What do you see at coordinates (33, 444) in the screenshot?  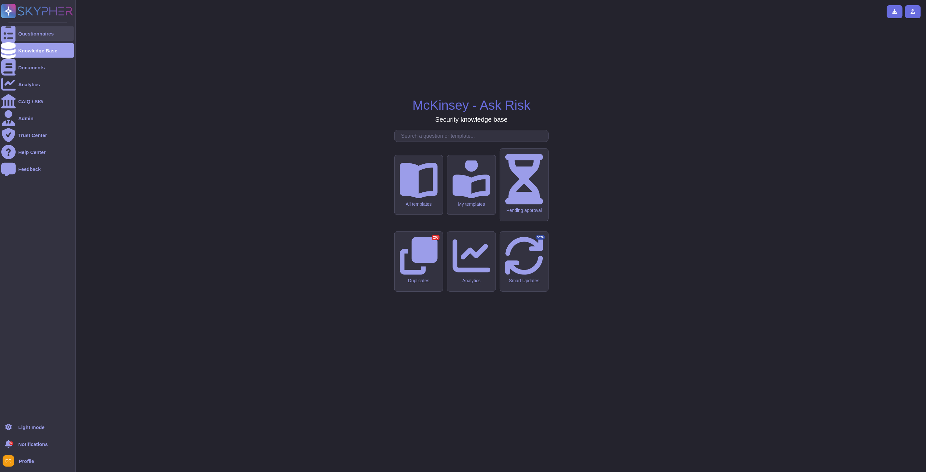 I see `span: Notifications` at bounding box center [33, 444].